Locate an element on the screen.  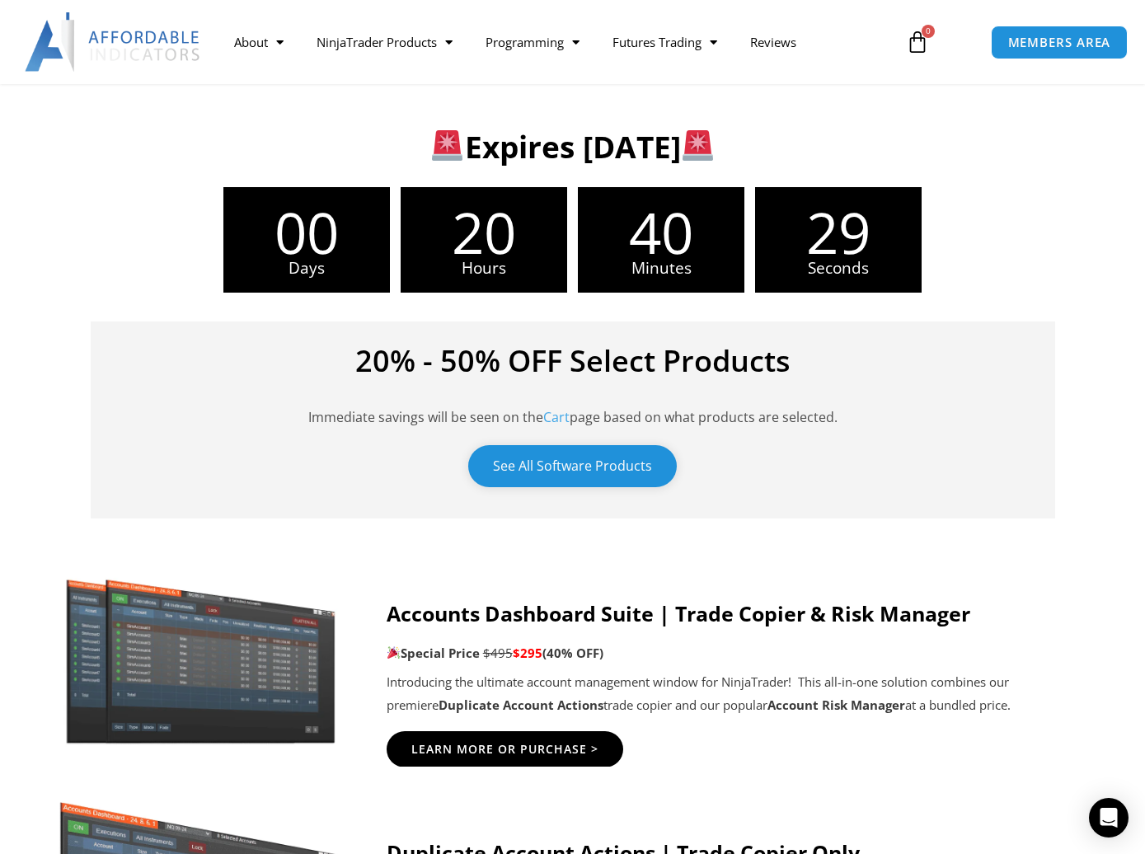
span: Seconds is located at coordinates (838, 268).